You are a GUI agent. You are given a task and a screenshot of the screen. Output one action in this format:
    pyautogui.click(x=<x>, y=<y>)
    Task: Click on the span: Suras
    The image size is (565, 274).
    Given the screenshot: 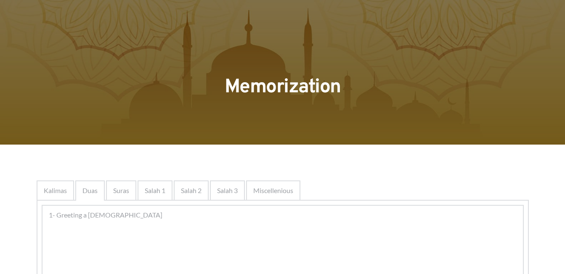 What is the action you would take?
    pyautogui.click(x=121, y=190)
    